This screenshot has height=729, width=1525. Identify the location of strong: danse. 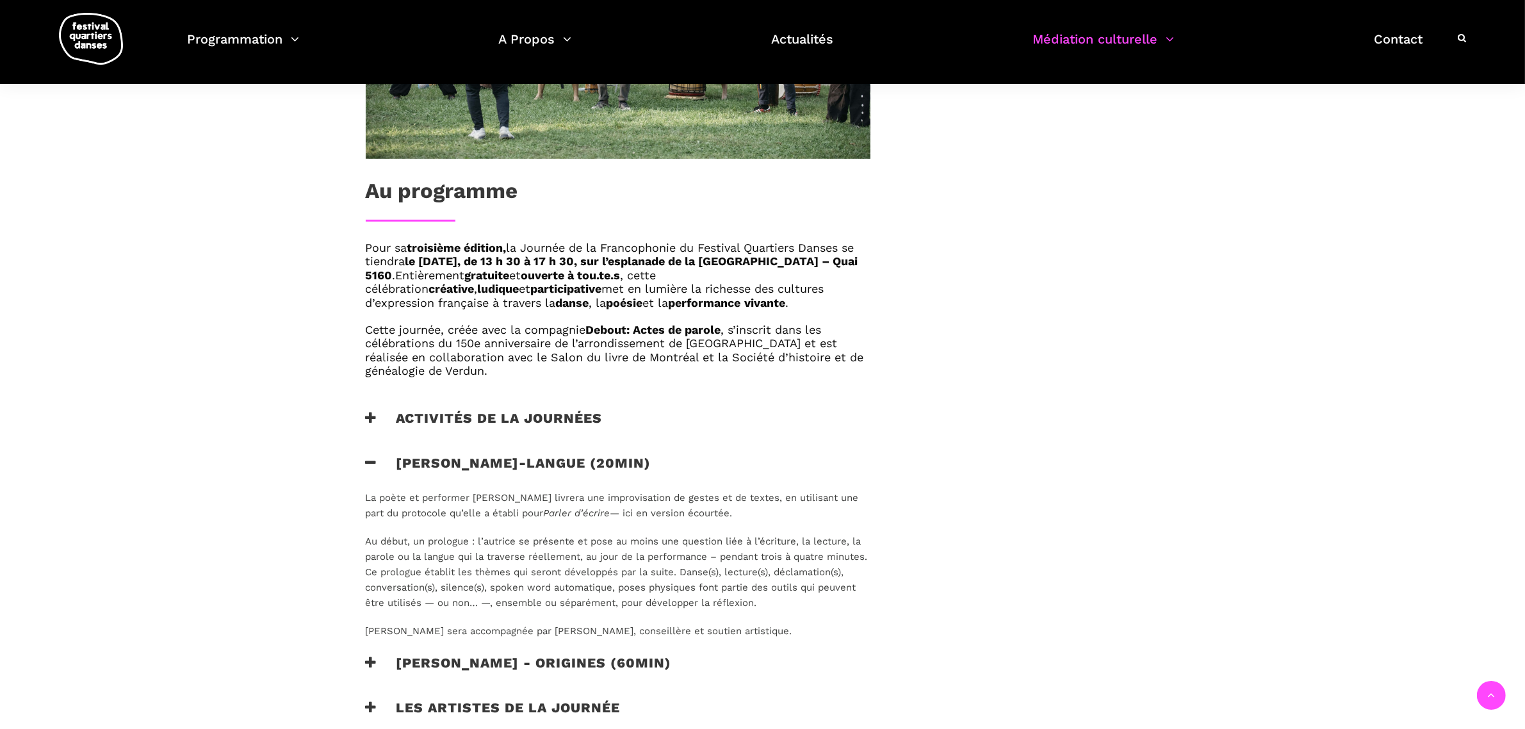
(573, 302).